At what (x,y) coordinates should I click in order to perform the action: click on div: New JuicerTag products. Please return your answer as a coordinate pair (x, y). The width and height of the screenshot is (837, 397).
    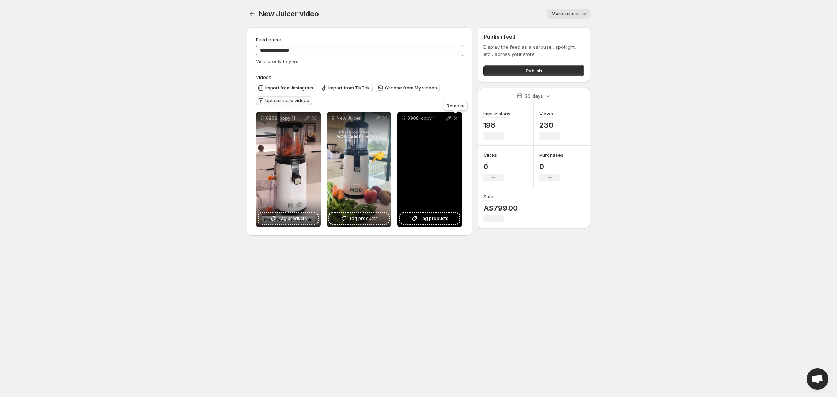
    Looking at the image, I should click on (359, 170).